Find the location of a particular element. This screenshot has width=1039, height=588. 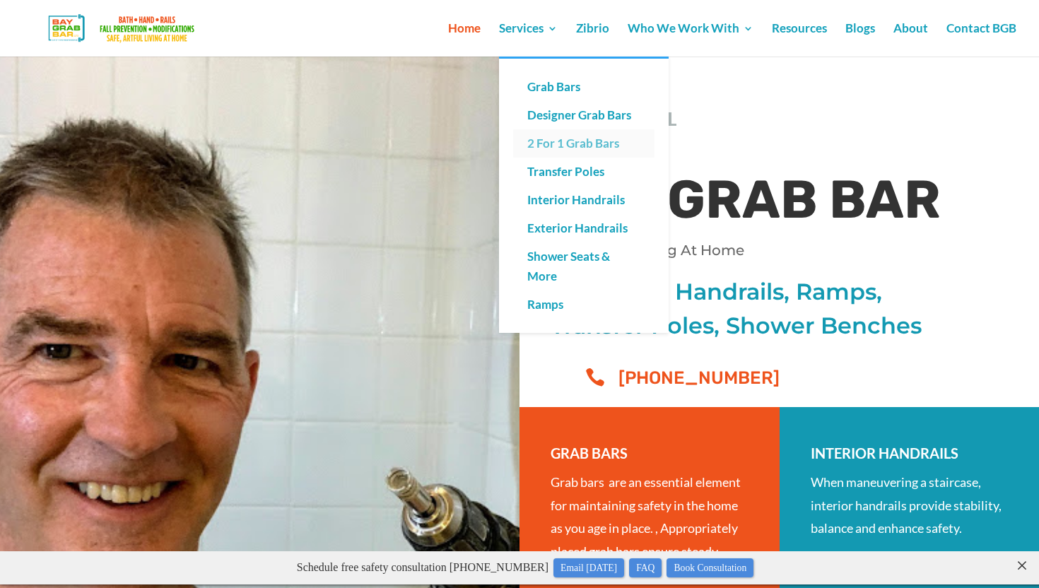

h3: GRAB BARS is located at coordinates (649, 457).